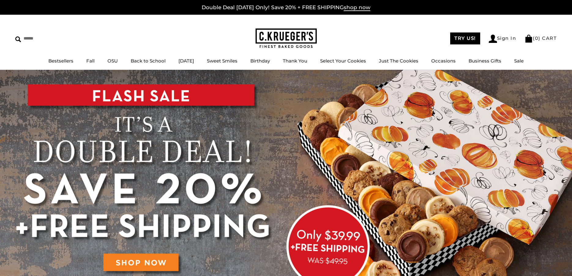  I want to click on a: Thank You, so click(295, 61).